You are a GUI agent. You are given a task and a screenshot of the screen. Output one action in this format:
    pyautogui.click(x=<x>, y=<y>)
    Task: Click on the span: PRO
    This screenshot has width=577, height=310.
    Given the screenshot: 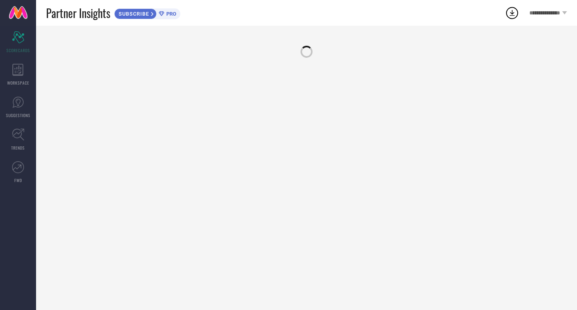 What is the action you would take?
    pyautogui.click(x=170, y=14)
    